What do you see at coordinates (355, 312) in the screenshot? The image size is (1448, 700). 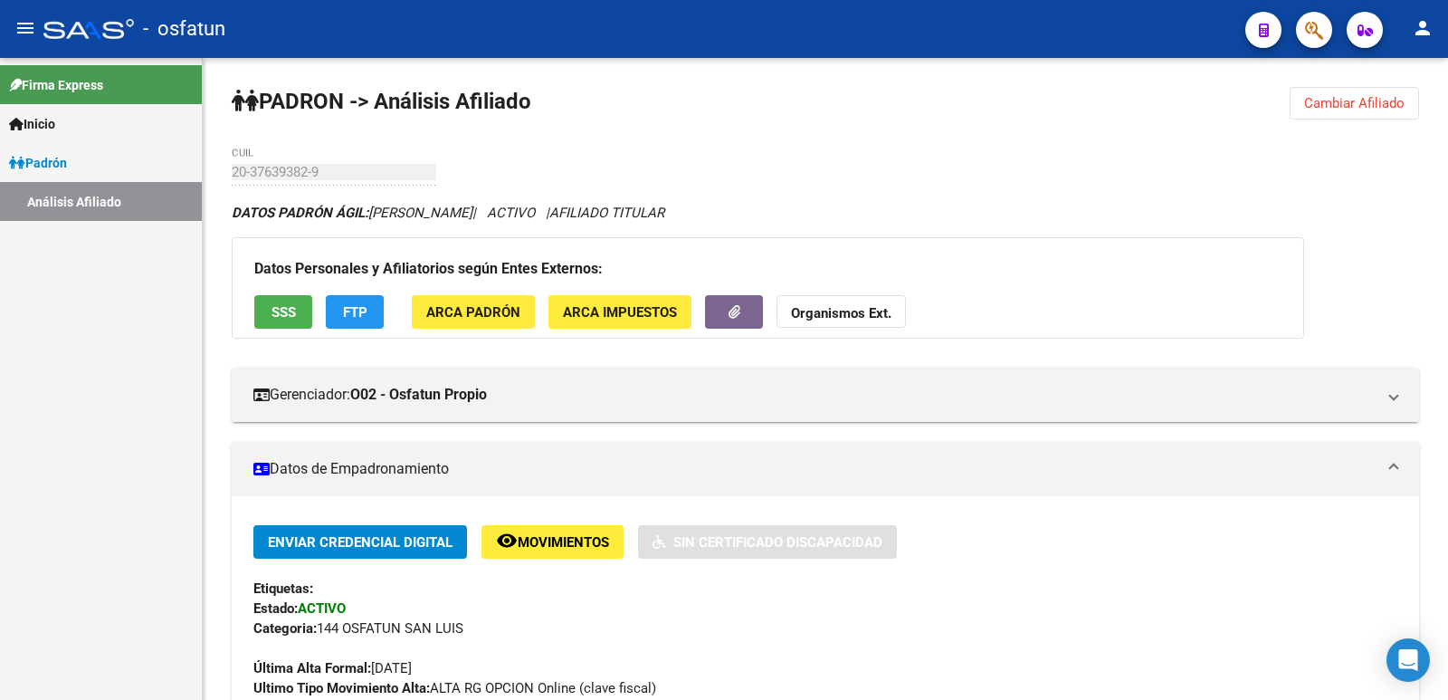 I see `span: FTP` at bounding box center [355, 312].